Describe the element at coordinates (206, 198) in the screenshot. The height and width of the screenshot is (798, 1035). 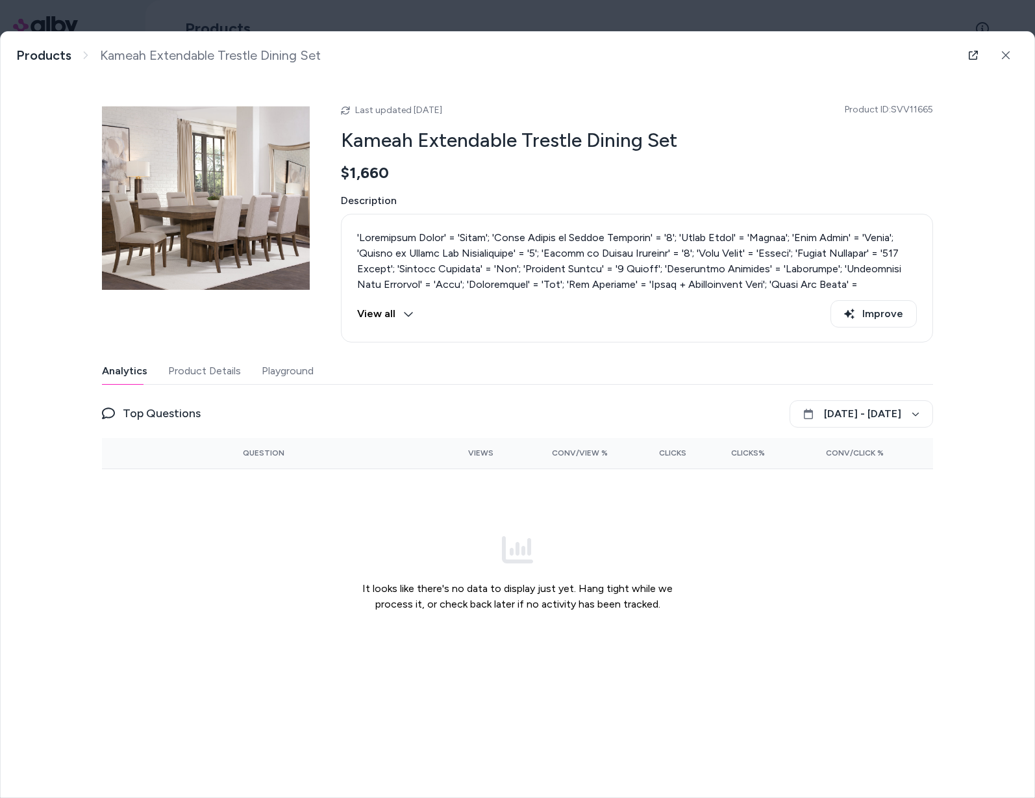
I see `img: .jpg` at that location.